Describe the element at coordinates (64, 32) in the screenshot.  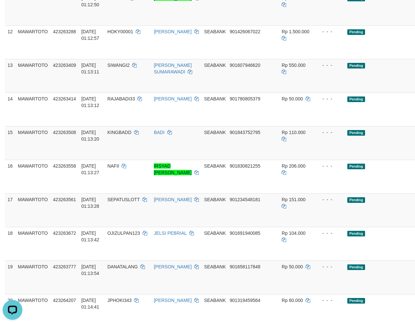
I see `span: 423263288` at that location.